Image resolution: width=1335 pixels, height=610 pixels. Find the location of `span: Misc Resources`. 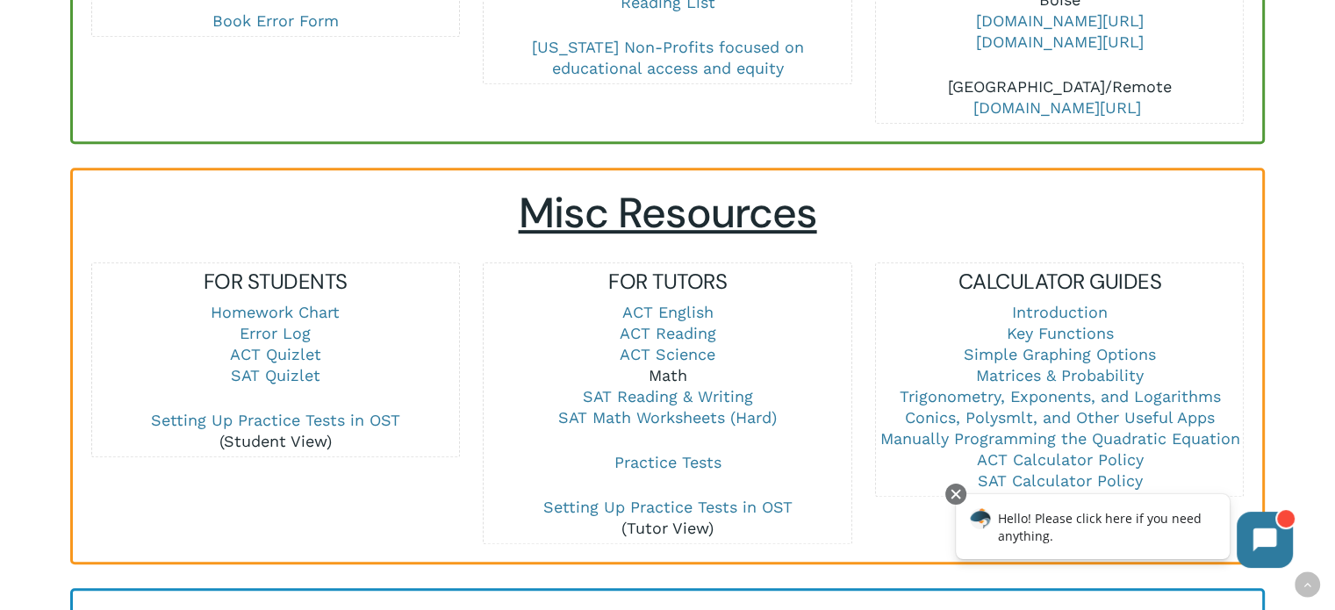

span: Misc Resources is located at coordinates (668, 212).